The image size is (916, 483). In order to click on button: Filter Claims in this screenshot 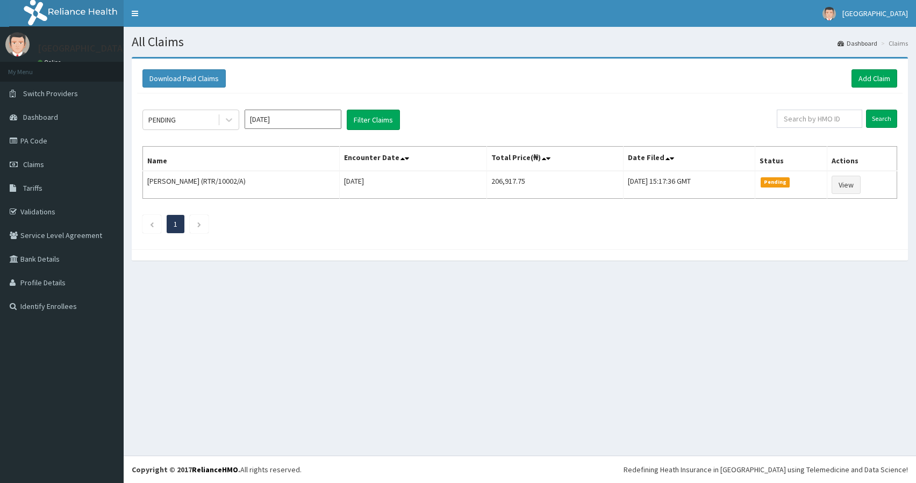, I will do `click(373, 120)`.